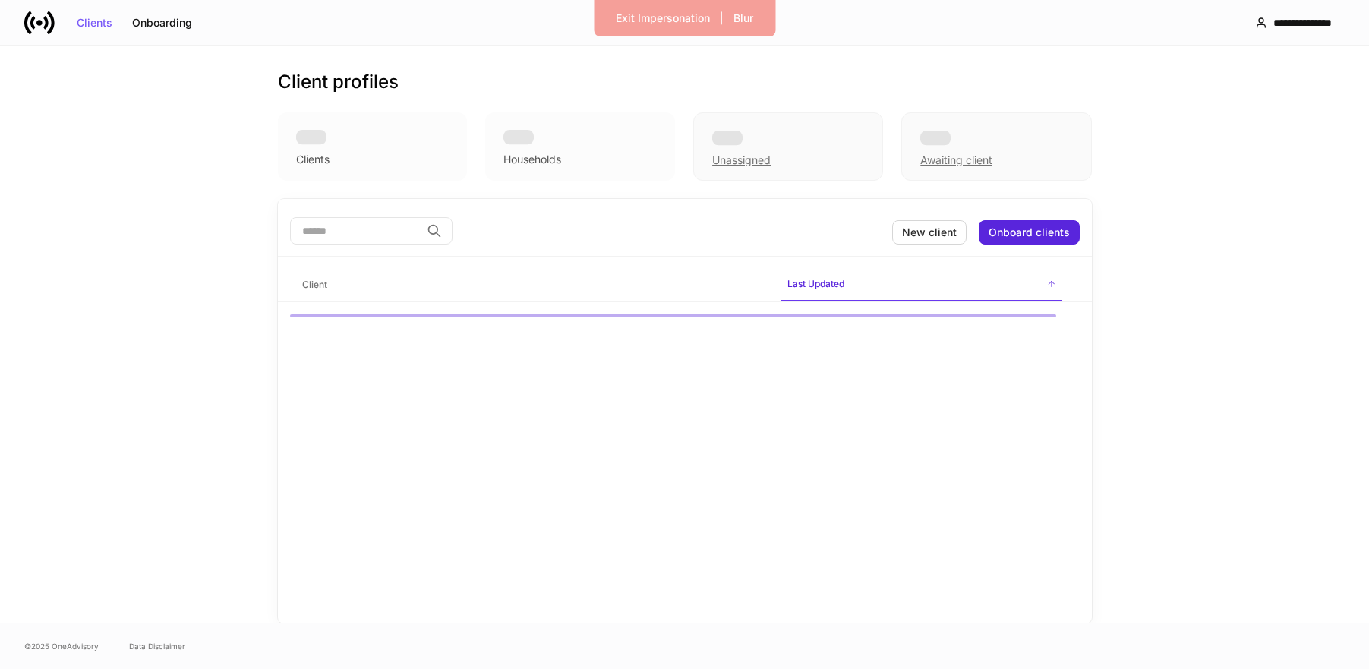 Image resolution: width=1369 pixels, height=669 pixels. Describe the element at coordinates (314, 284) in the screenshot. I see `h6: Client` at that location.